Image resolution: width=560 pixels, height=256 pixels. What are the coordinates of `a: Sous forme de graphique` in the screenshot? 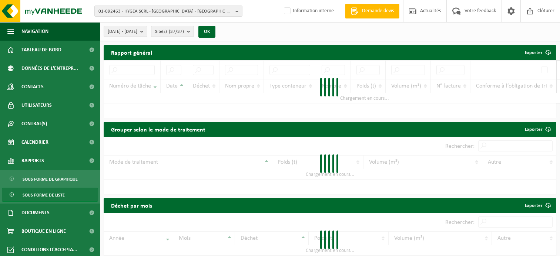 It's located at (50, 179).